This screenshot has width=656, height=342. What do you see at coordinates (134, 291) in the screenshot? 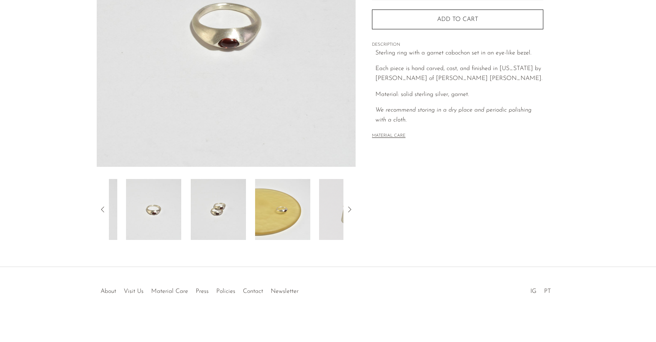
I see `a: Visit Us` at bounding box center [134, 291].